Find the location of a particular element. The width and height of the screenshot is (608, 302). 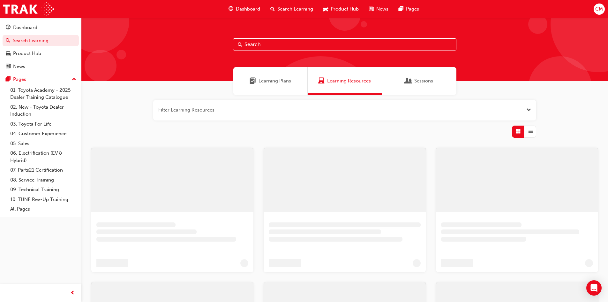

div: Product Hub is located at coordinates (27, 53).